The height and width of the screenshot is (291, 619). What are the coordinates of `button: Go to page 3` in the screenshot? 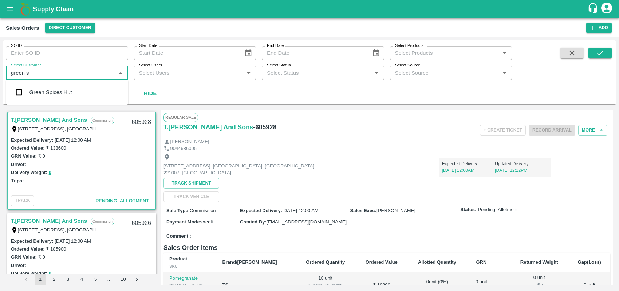 It's located at (68, 280).